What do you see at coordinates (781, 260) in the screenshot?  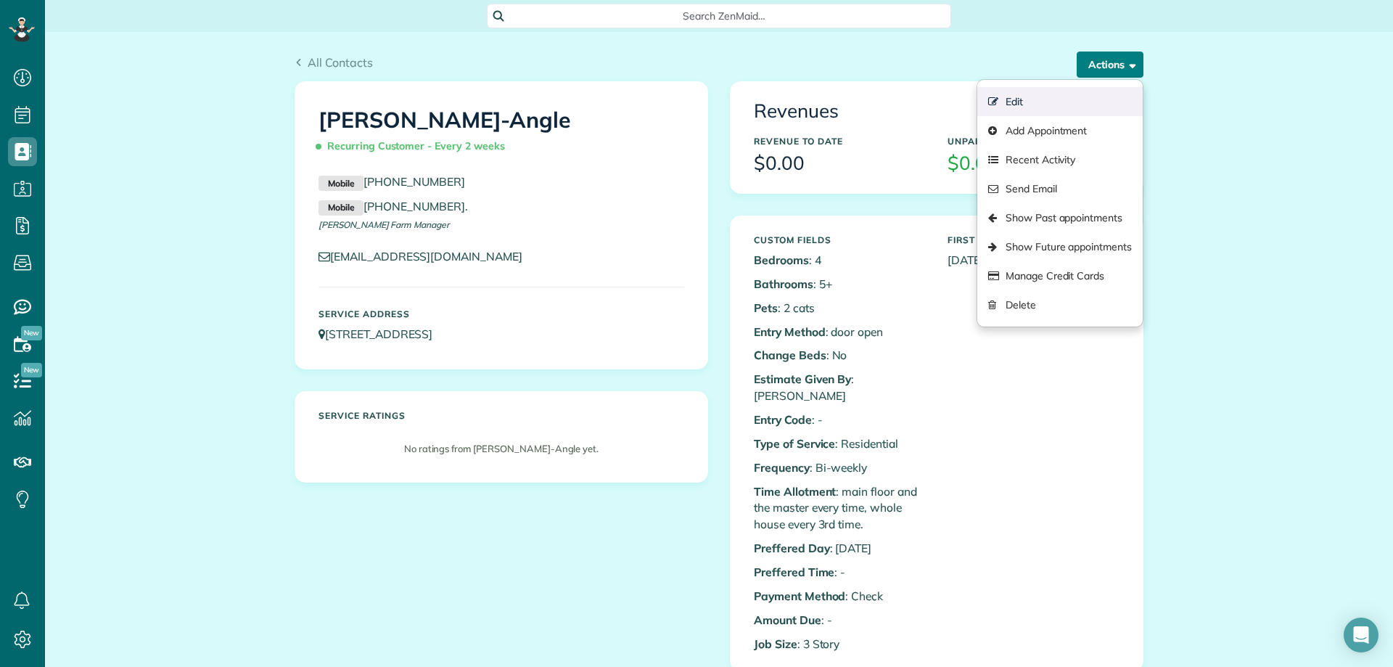 I see `b: Bedrooms` at bounding box center [781, 260].